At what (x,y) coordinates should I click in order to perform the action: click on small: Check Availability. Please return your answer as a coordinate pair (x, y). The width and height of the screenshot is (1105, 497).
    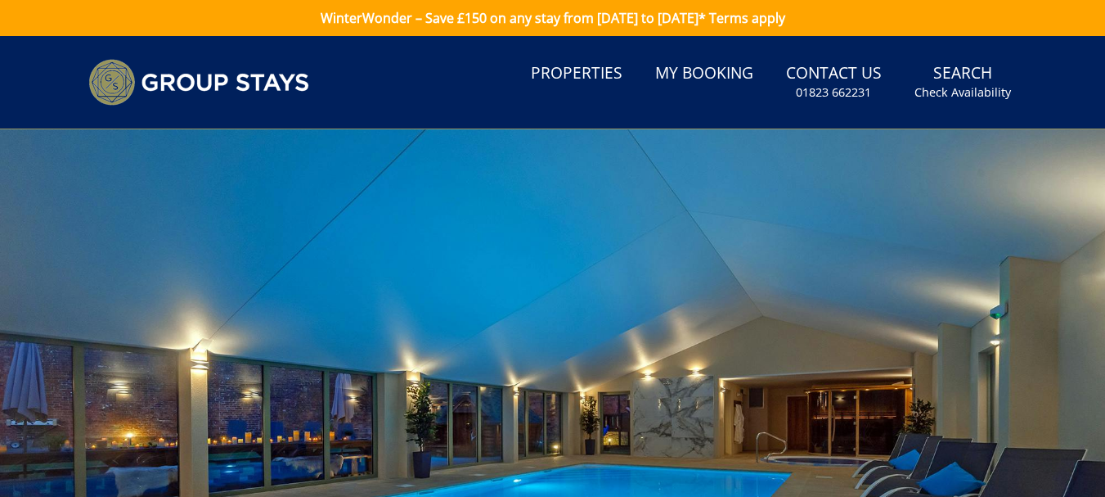
    Looking at the image, I should click on (963, 92).